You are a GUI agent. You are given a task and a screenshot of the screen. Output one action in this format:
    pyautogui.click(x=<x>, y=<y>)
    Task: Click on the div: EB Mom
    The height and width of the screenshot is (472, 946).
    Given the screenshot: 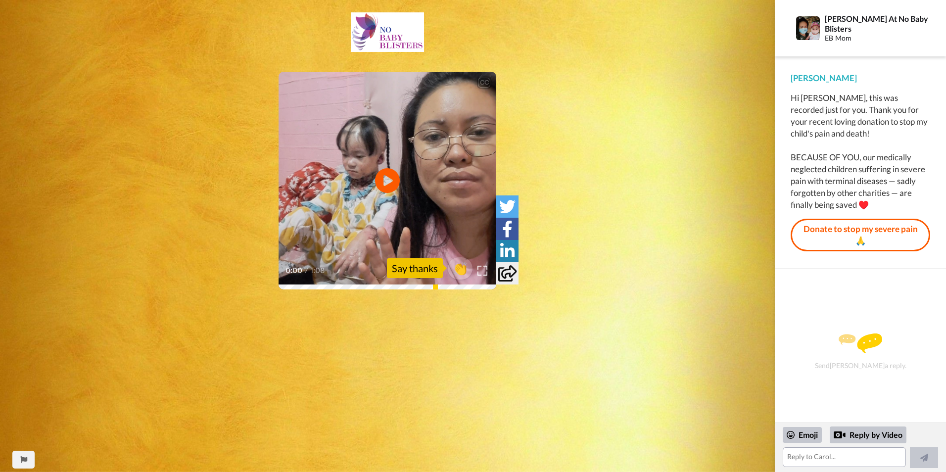 What is the action you would take?
    pyautogui.click(x=878, y=38)
    